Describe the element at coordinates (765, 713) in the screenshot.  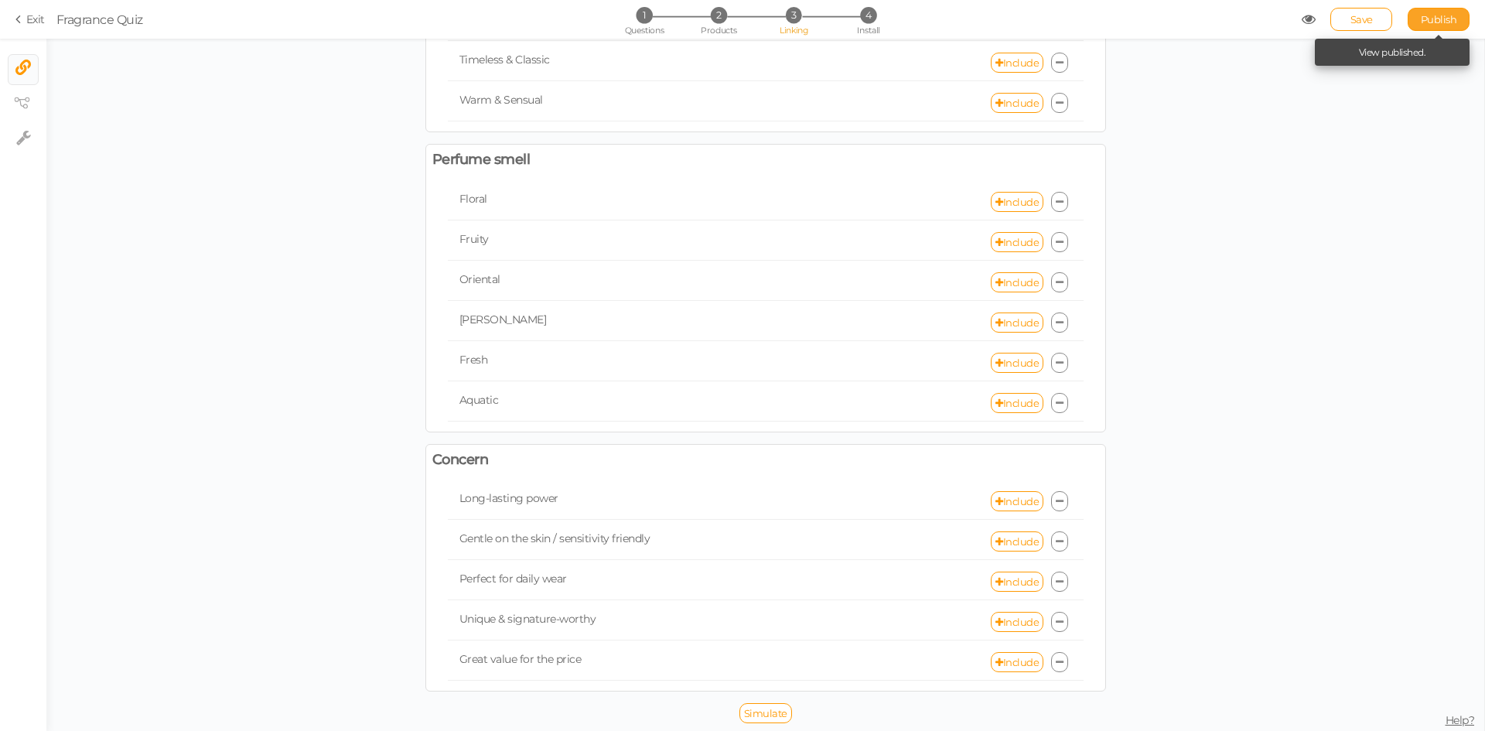
I see `span: Simulate` at that location.